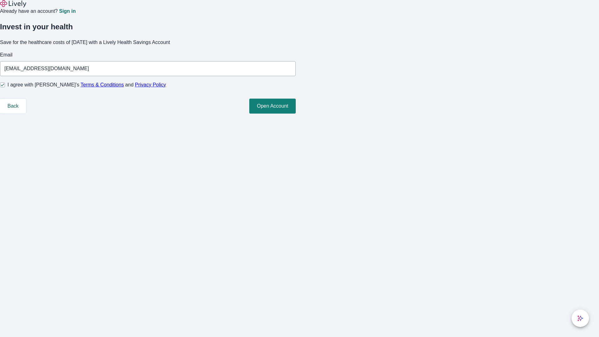 Image resolution: width=599 pixels, height=337 pixels. I want to click on a: Privacy Policy, so click(151, 85).